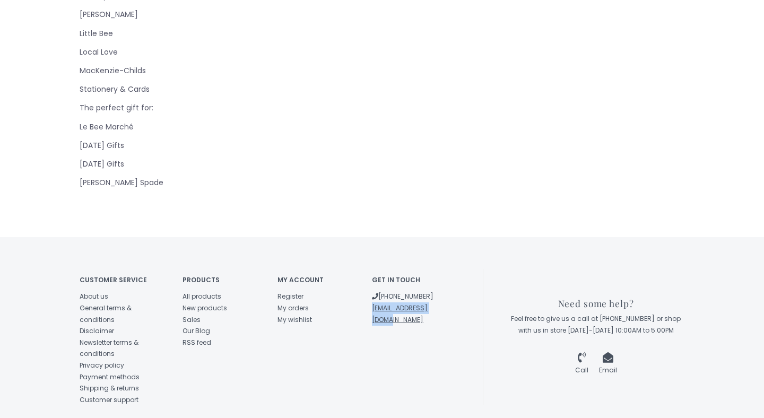 The image size is (764, 418). What do you see at coordinates (109, 348) in the screenshot?
I see `a: Newsletter terms & conditions` at bounding box center [109, 348].